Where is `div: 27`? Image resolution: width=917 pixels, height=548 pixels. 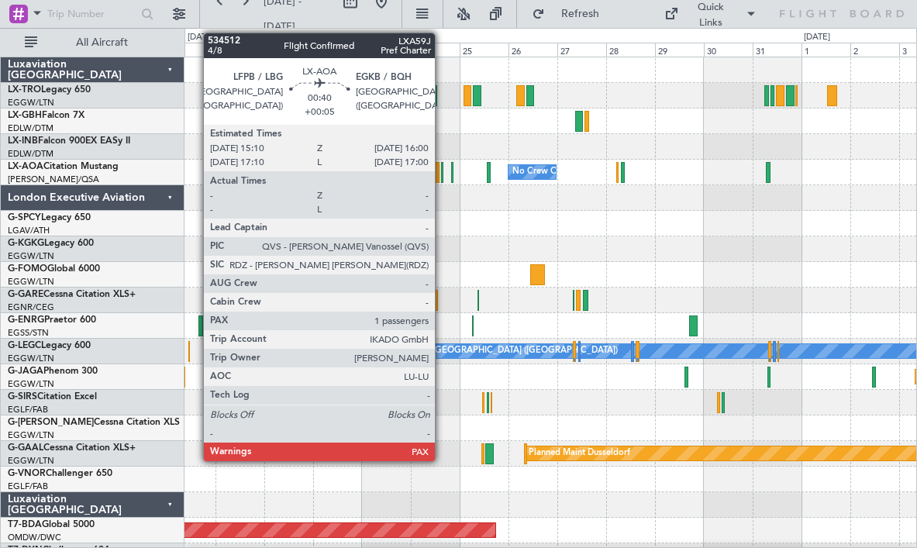
div: 27 is located at coordinates (581, 50).